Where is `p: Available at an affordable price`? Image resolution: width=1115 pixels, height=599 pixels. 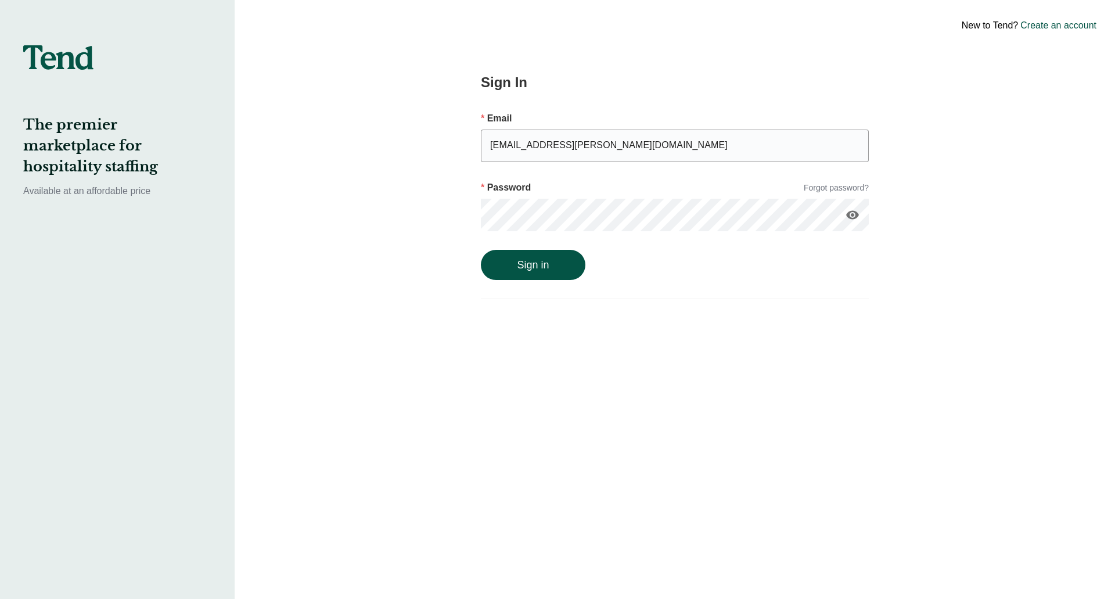 p: Available at an affordable price is located at coordinates (117, 191).